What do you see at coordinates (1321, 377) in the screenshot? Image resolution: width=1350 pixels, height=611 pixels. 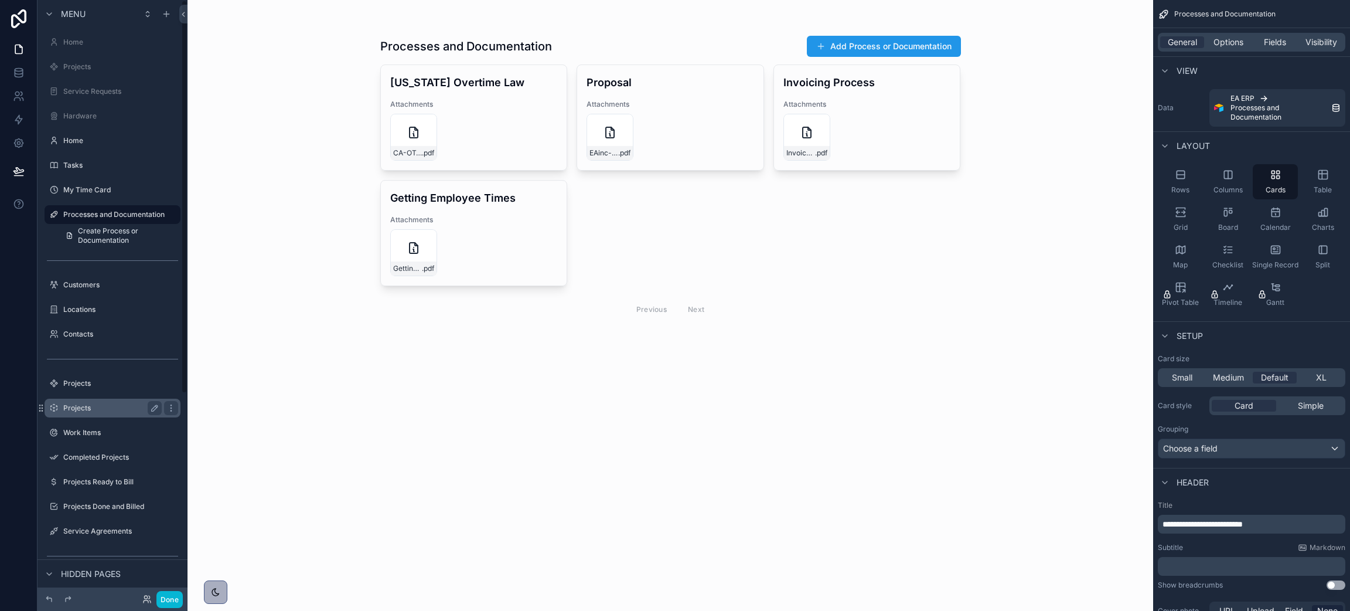 I see `span: XL` at bounding box center [1321, 377].